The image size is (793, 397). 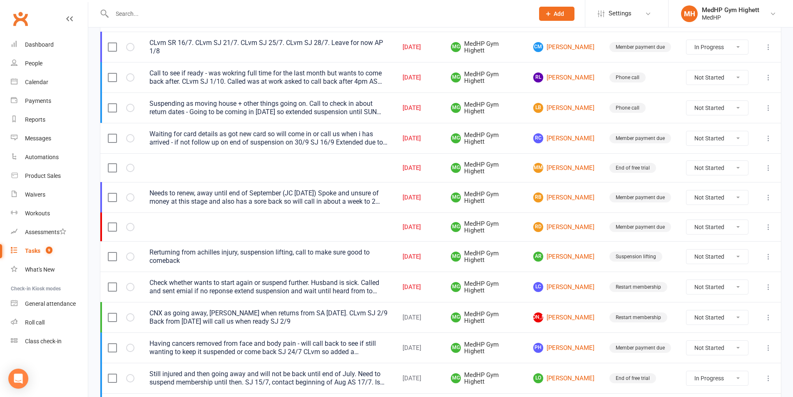 What do you see at coordinates (34, 63) in the screenshot?
I see `div: People` at bounding box center [34, 63].